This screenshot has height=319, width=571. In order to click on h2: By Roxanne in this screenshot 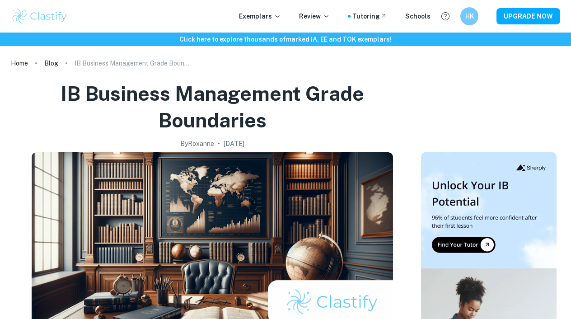, I will do `click(197, 144)`.